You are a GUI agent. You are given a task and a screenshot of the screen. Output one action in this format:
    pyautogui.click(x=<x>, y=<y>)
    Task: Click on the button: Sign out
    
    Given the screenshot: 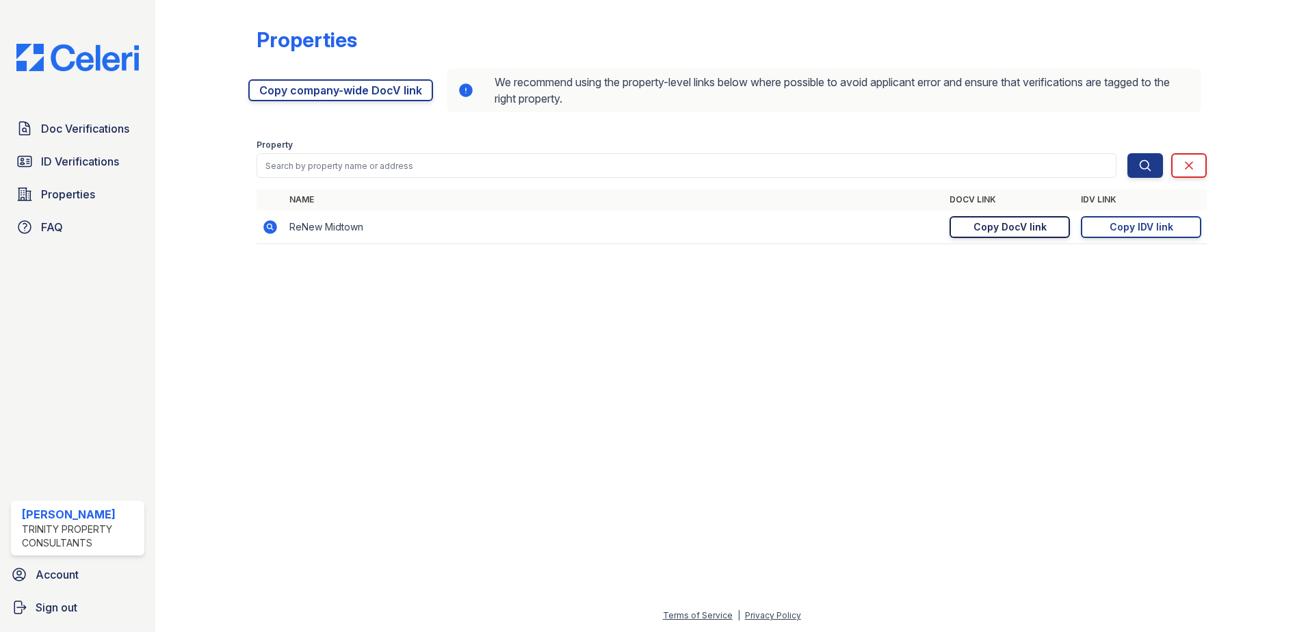 What is the action you would take?
    pyautogui.click(x=77, y=608)
    